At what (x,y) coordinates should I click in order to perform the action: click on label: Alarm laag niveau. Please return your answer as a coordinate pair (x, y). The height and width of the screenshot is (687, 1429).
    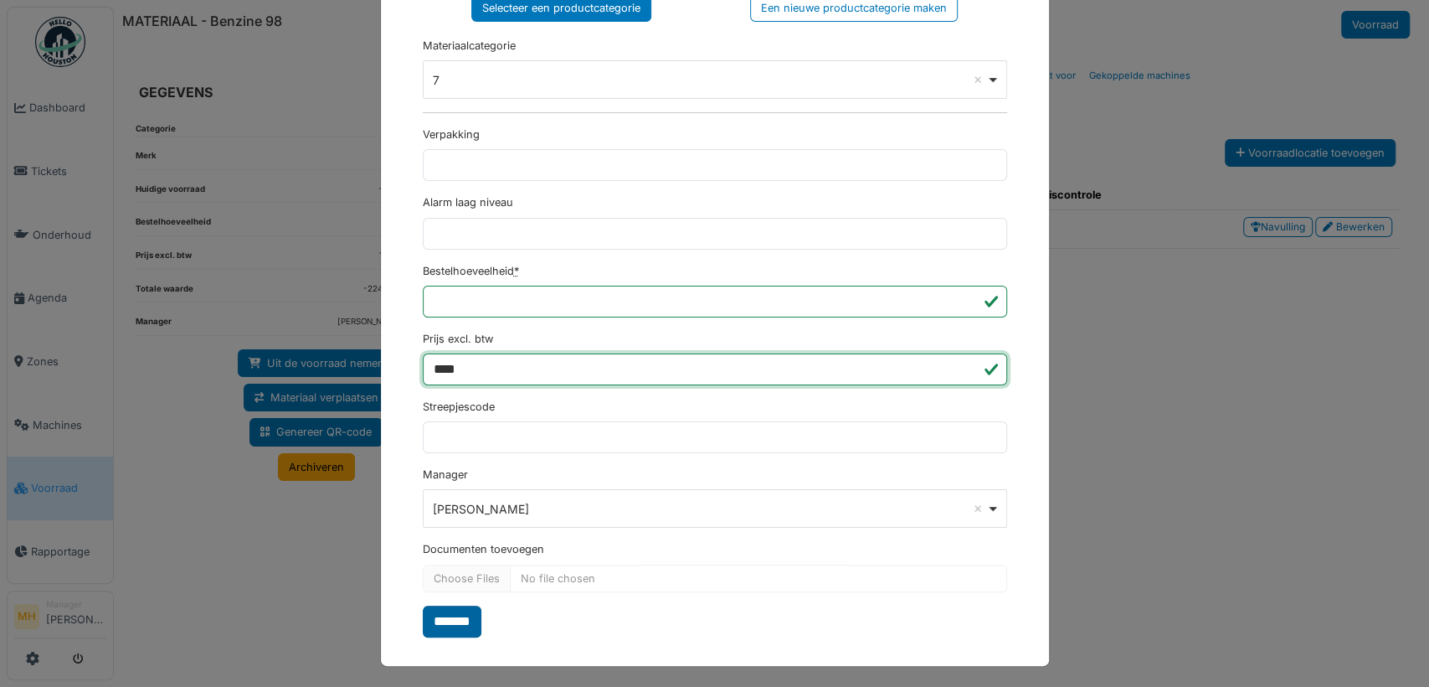
    Looking at the image, I should click on (468, 202).